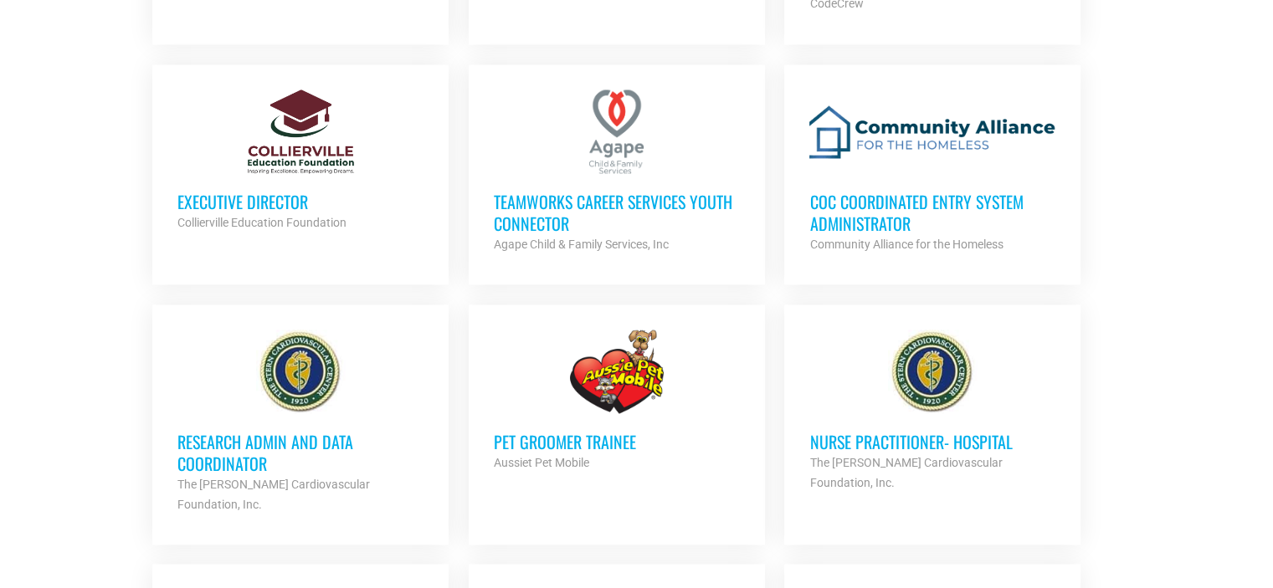 Image resolution: width=1273 pixels, height=588 pixels. What do you see at coordinates (932, 212) in the screenshot?
I see `h3: CoC Coordinated Entry System Administrator` at bounding box center [932, 212].